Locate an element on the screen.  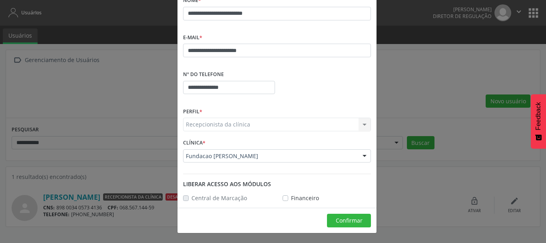
button: Feedback - Mostrar pesquisa is located at coordinates (538, 121).